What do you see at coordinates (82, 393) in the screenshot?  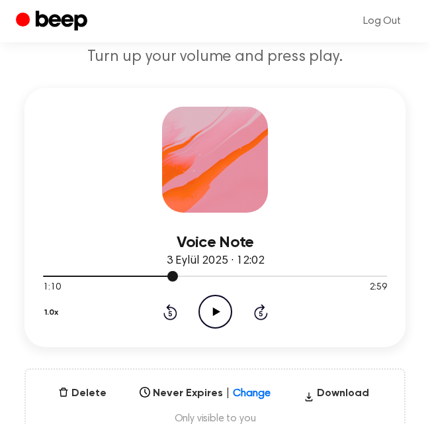 I see `button: Delete` at bounding box center [82, 393].